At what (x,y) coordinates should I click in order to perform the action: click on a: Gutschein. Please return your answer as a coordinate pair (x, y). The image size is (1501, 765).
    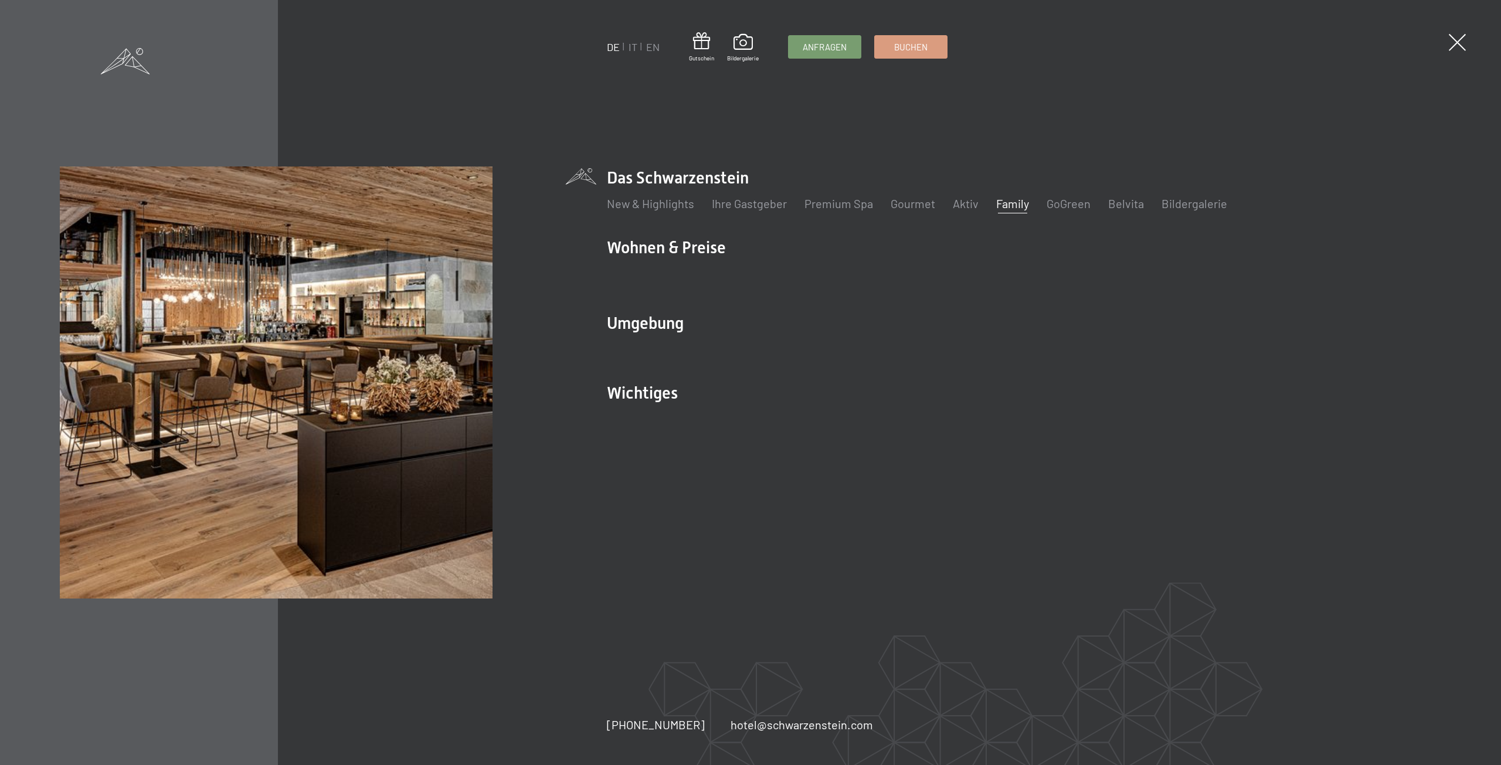
    Looking at the image, I should click on (701, 47).